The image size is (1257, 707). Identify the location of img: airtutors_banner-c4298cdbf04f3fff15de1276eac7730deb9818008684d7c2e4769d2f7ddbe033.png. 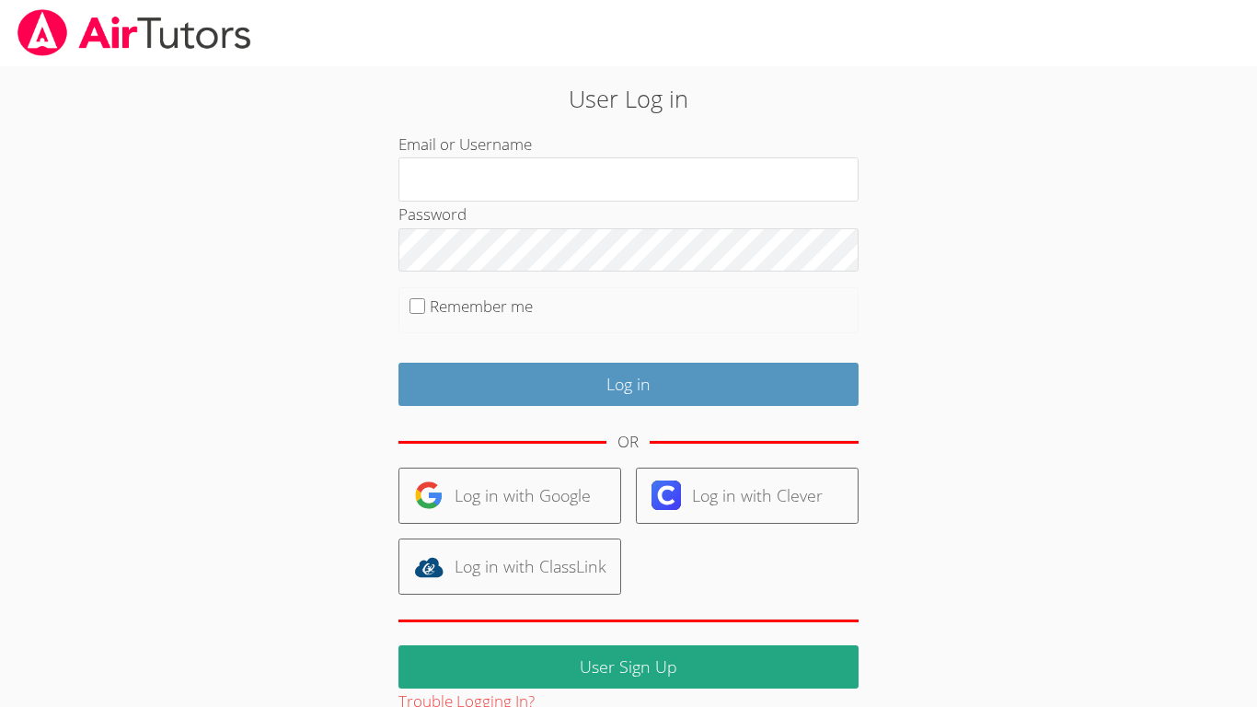
(134, 32).